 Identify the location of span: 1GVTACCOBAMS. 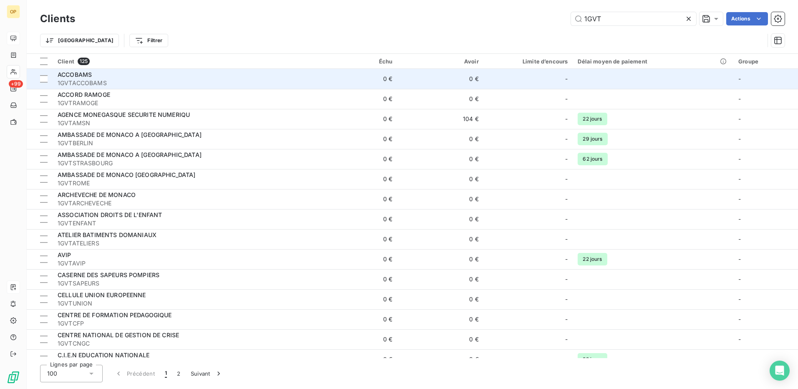
(182, 83).